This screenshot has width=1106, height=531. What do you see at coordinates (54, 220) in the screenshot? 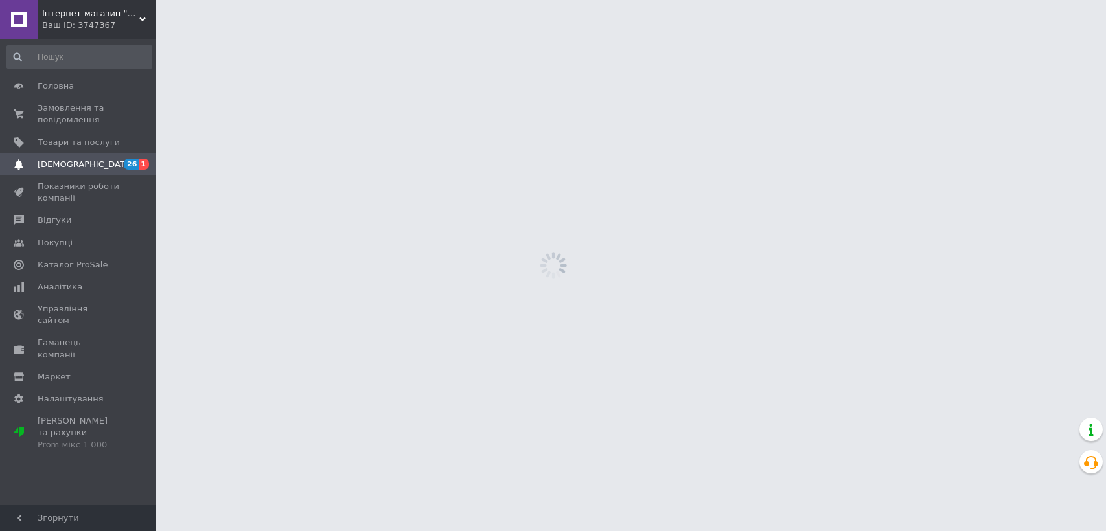
I see `span: Відгуки` at bounding box center [54, 220].